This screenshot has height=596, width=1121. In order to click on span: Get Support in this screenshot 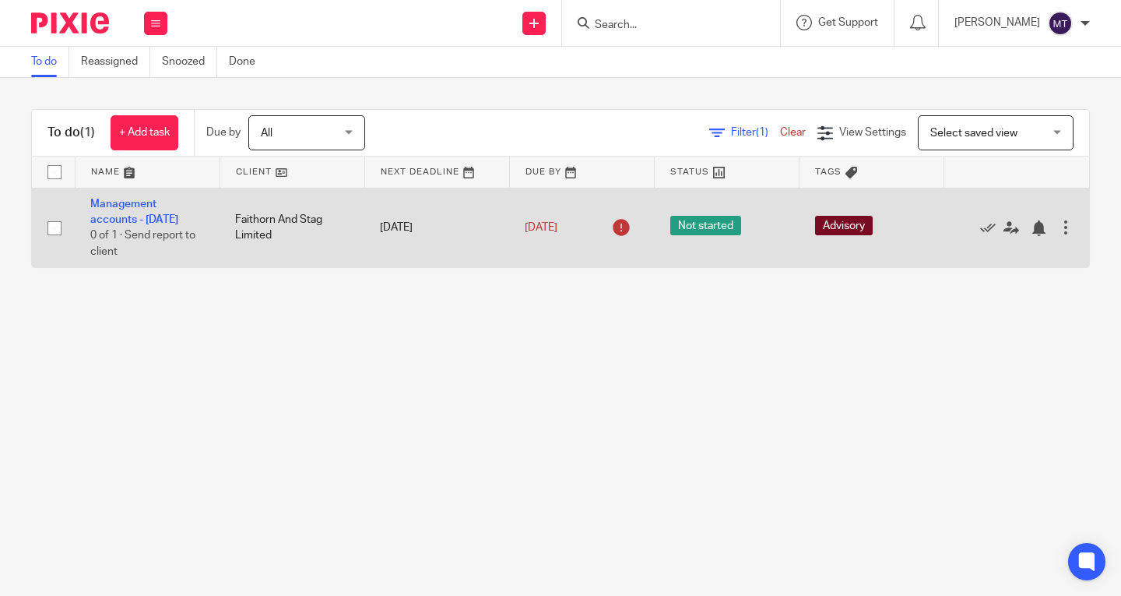, I will do `click(848, 23)`.